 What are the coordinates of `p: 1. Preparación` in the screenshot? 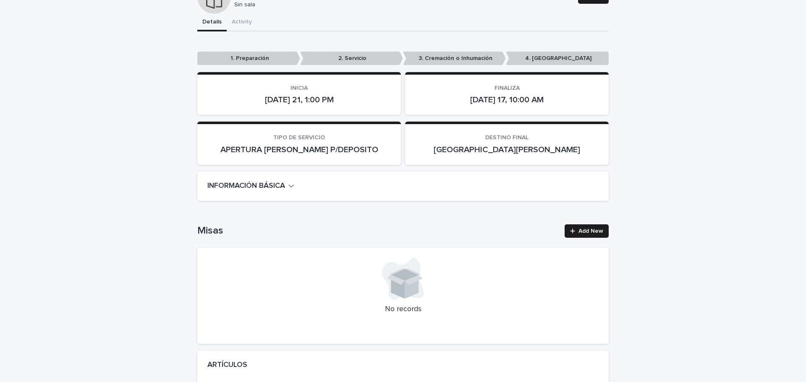 It's located at (248, 58).